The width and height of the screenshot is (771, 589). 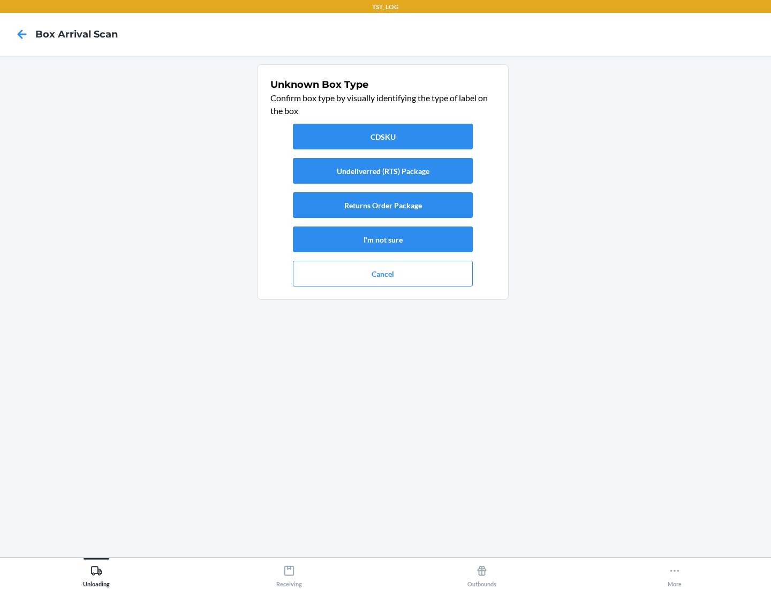 What do you see at coordinates (482, 572) in the screenshot?
I see `button: Outbounds` at bounding box center [482, 572].